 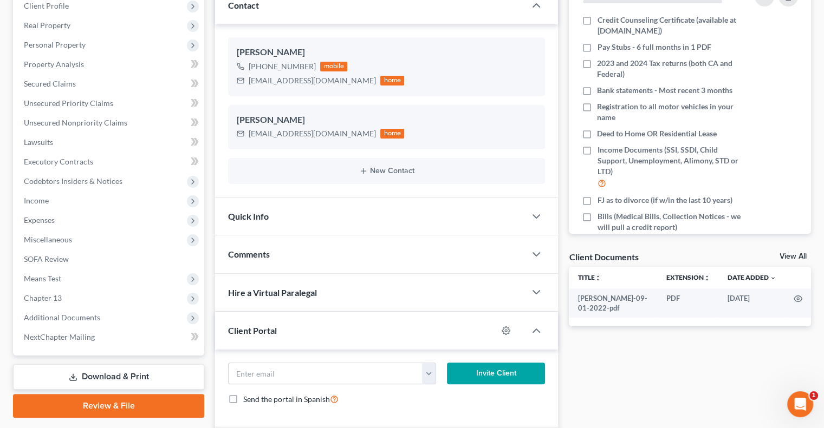 I want to click on span: Personal Property, so click(x=55, y=44).